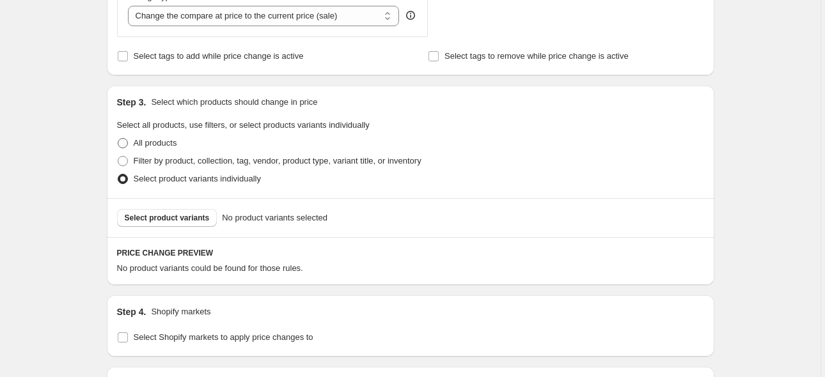 This screenshot has width=825, height=377. I want to click on span: Select product variants individually, so click(197, 178).